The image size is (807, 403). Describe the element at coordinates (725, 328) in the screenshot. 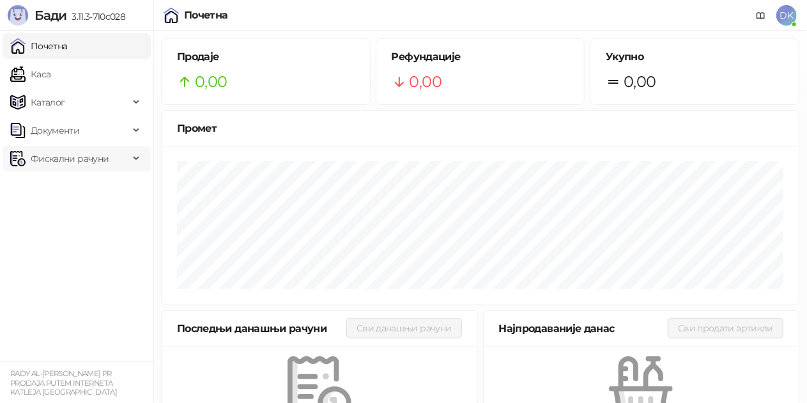

I see `button: Сви продати артикли` at that location.